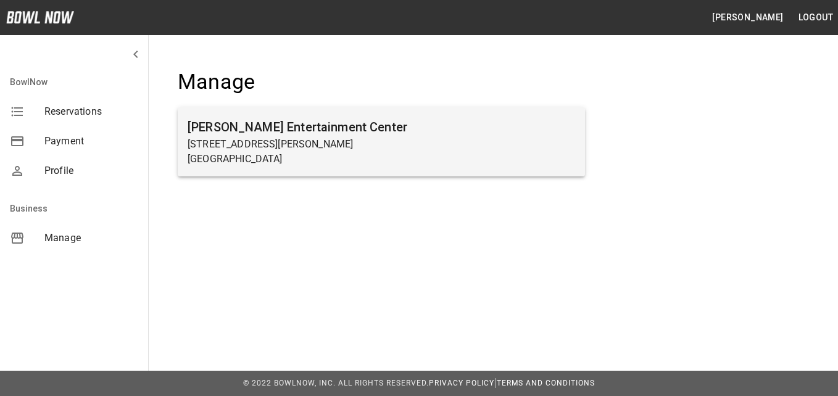  I want to click on span: © 2022 BowlNow, Inc. All Rights Reserved., so click(336, 383).